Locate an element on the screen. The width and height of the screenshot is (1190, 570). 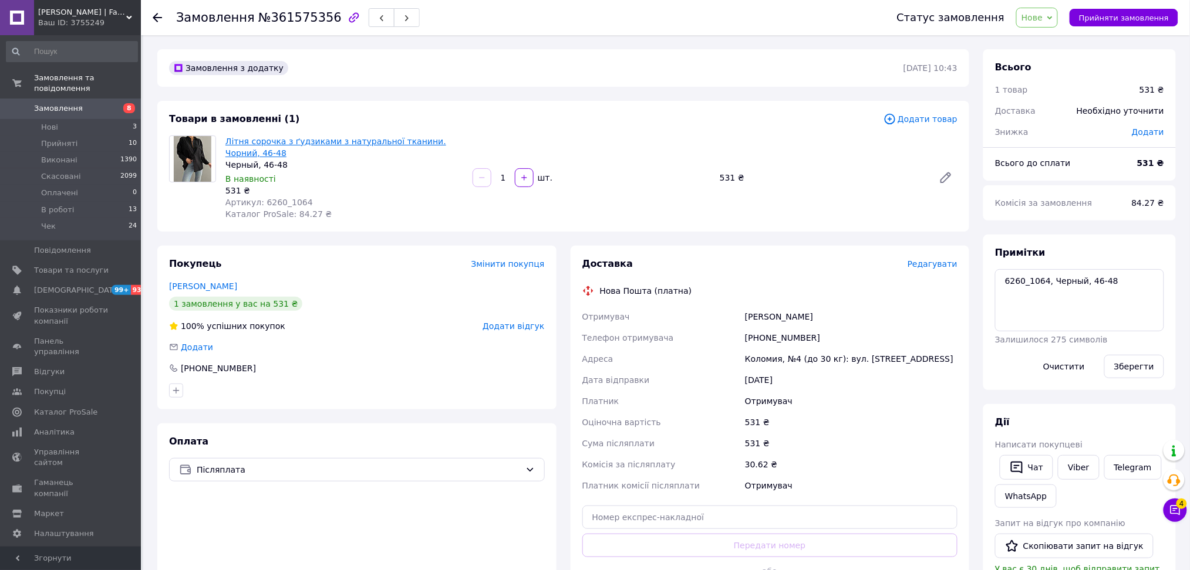
span: 84.27 ₴ is located at coordinates (1147, 203).